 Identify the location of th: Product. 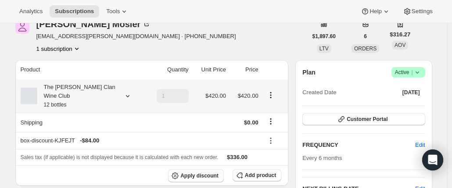
(80, 70).